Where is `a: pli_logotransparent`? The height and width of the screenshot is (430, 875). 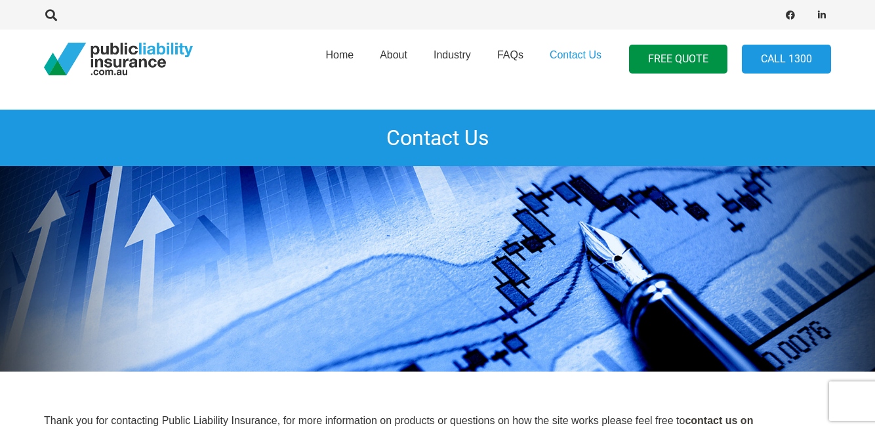 a: pli_logotransparent is located at coordinates (118, 59).